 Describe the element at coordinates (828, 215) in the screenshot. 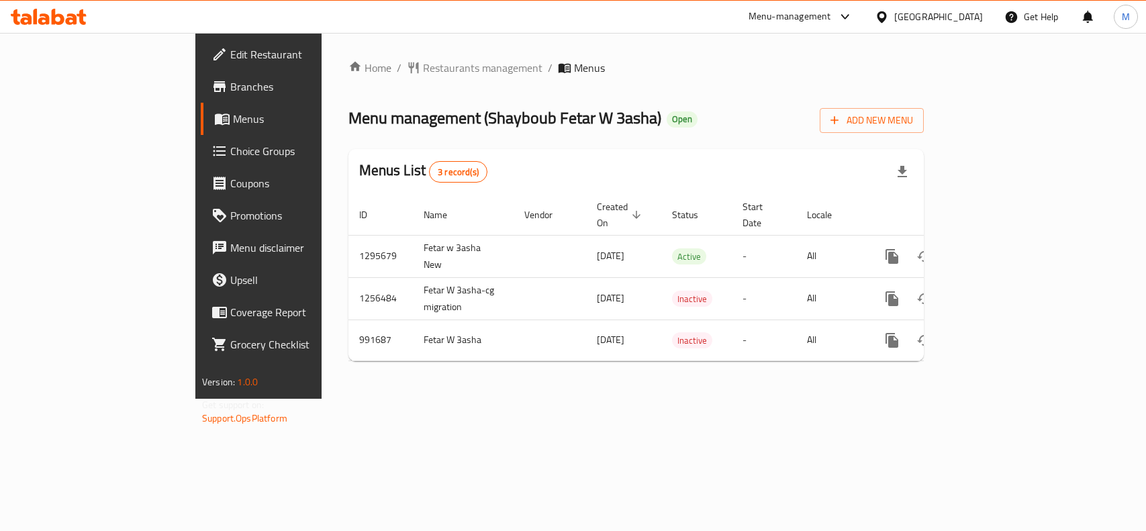

I see `span: Locale` at that location.